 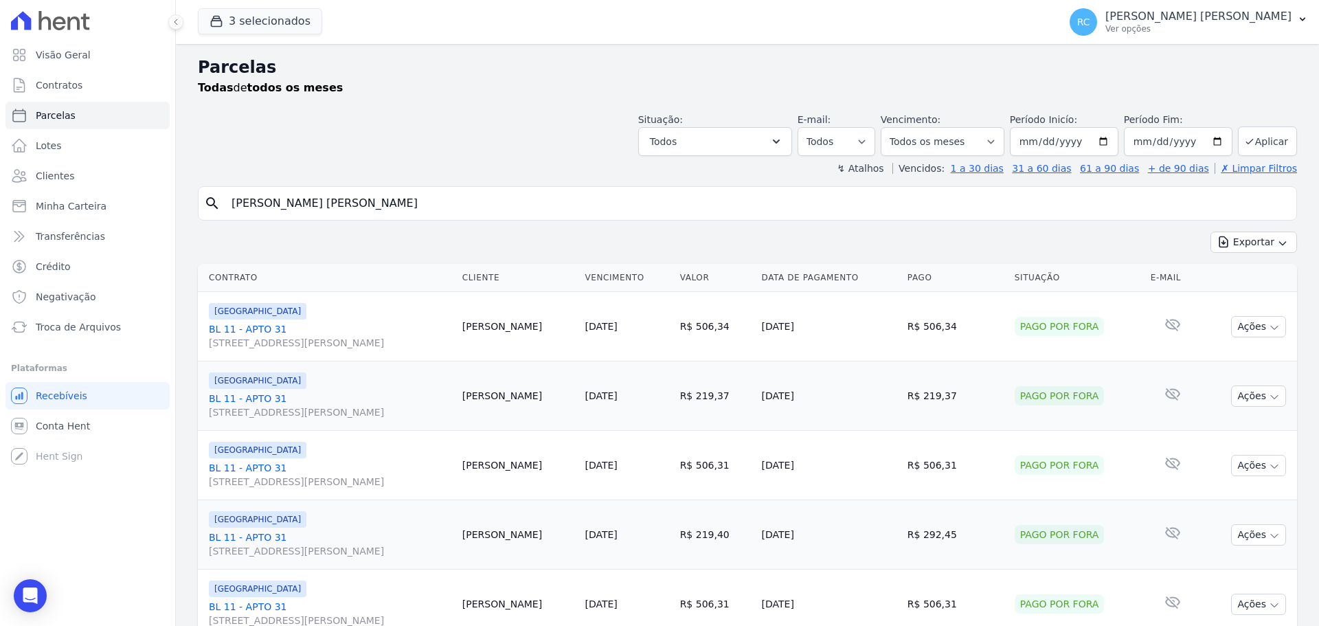 I want to click on a: Negativação, so click(x=87, y=297).